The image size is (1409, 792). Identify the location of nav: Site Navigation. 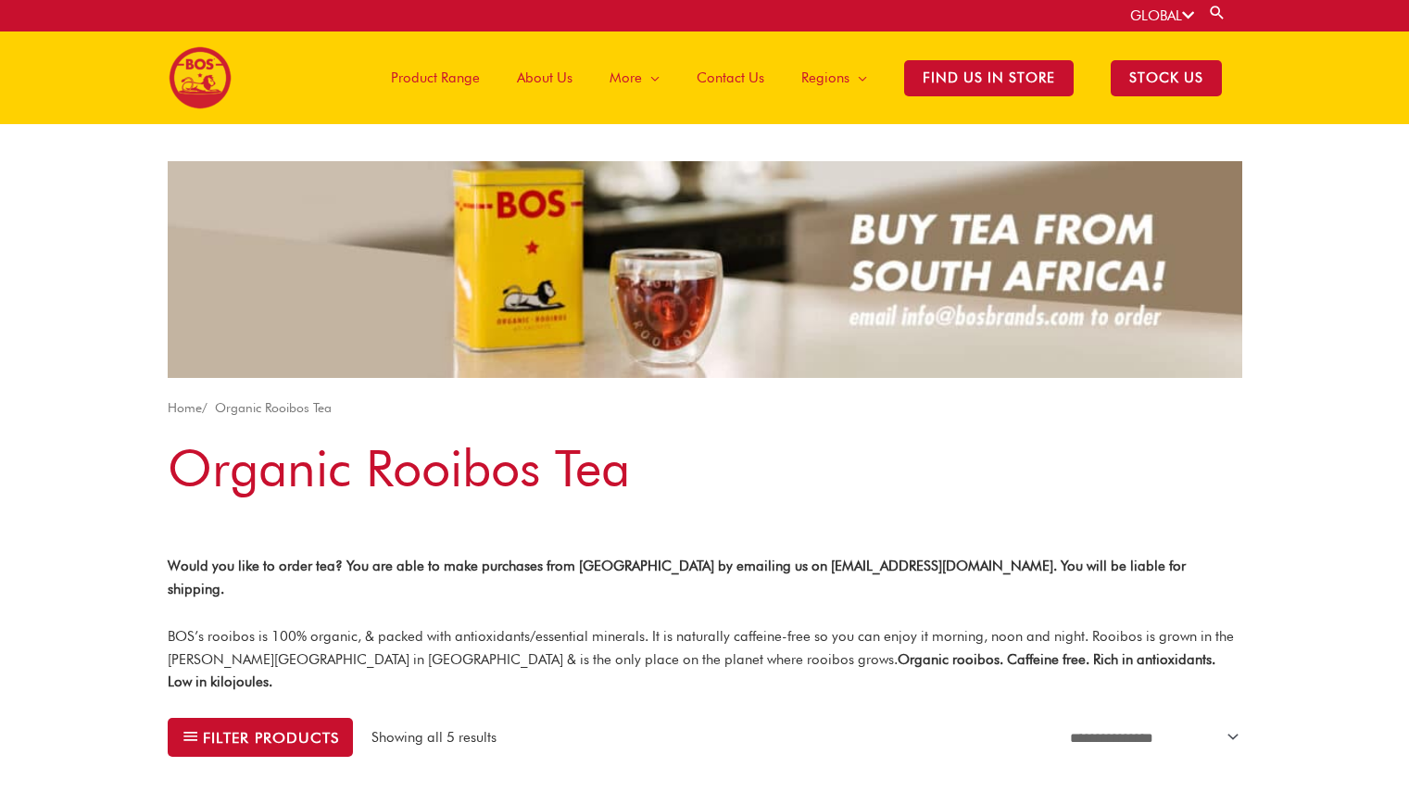
(799, 78).